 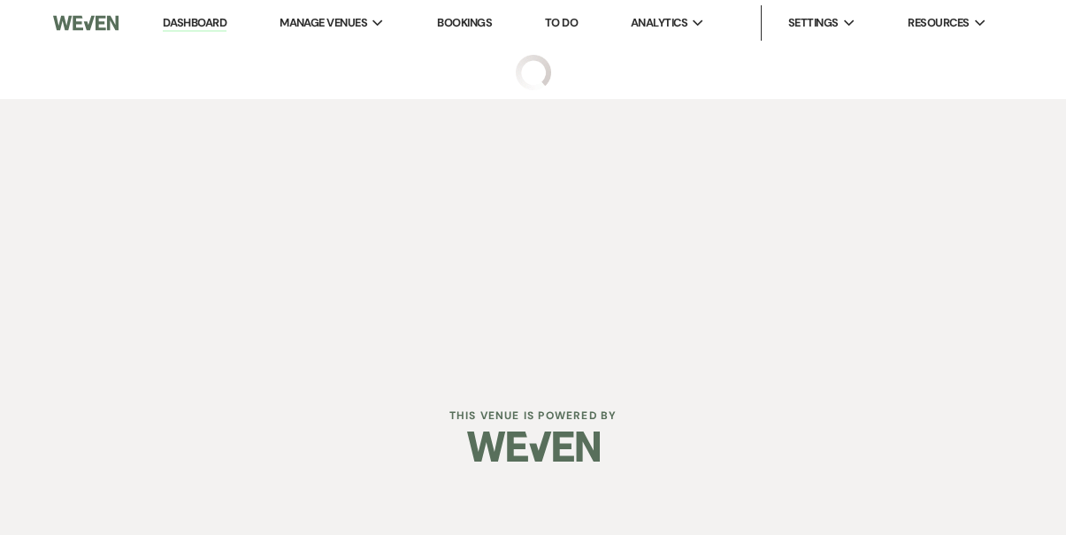 I want to click on a: Dashboard, so click(x=195, y=23).